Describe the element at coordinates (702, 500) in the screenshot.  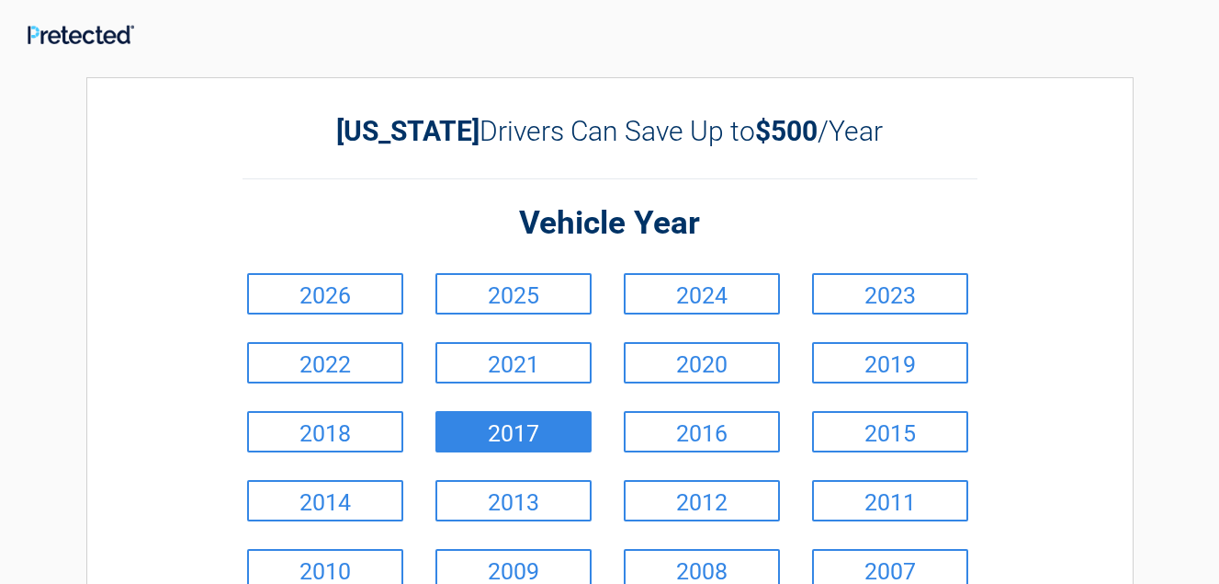
I see `a: 2012` at that location.